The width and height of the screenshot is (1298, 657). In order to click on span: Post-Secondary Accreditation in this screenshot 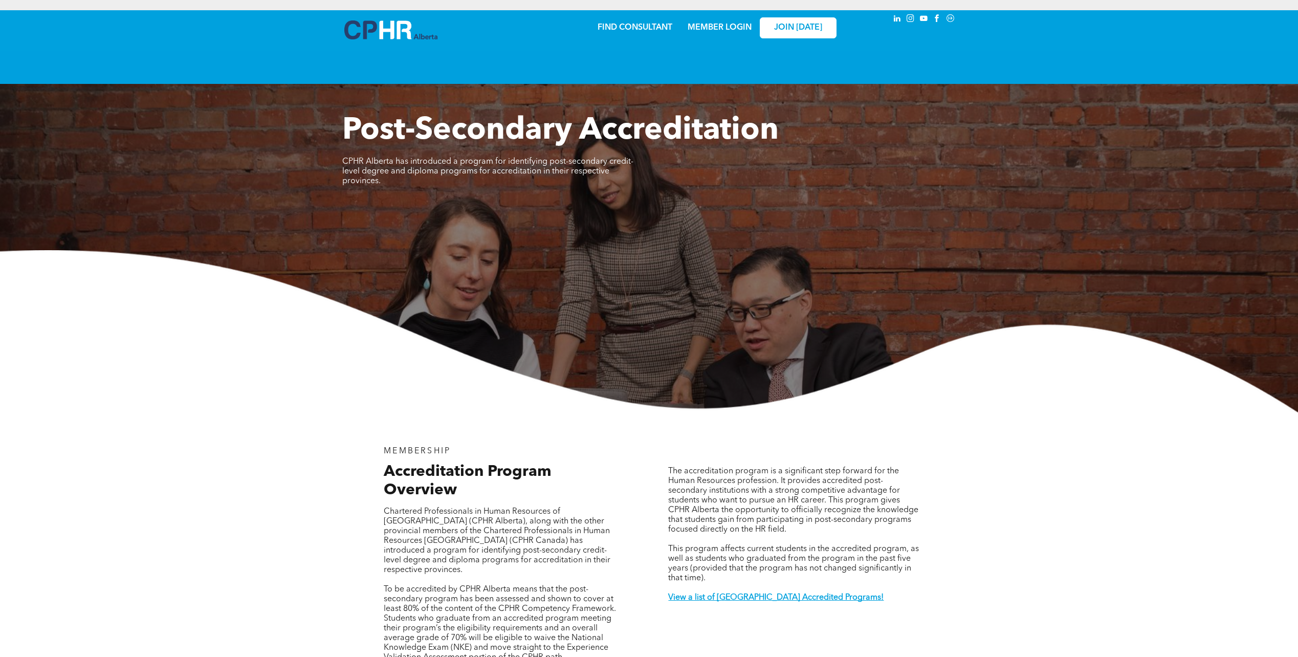, I will do `click(560, 131)`.